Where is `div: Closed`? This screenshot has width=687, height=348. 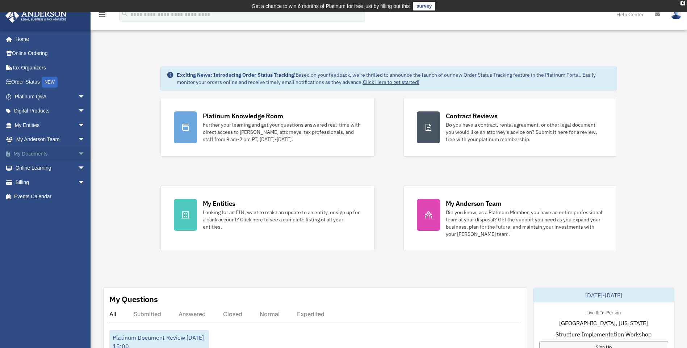
div: Closed is located at coordinates (233, 314).